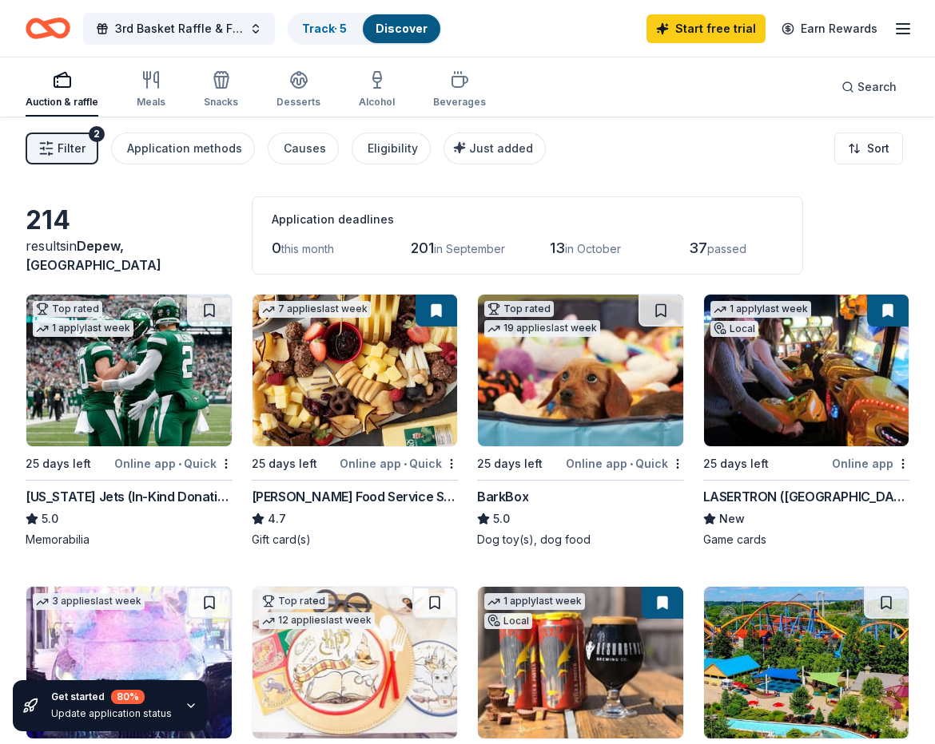 This screenshot has height=744, width=935. Describe the element at coordinates (868, 149) in the screenshot. I see `button: Sort` at that location.